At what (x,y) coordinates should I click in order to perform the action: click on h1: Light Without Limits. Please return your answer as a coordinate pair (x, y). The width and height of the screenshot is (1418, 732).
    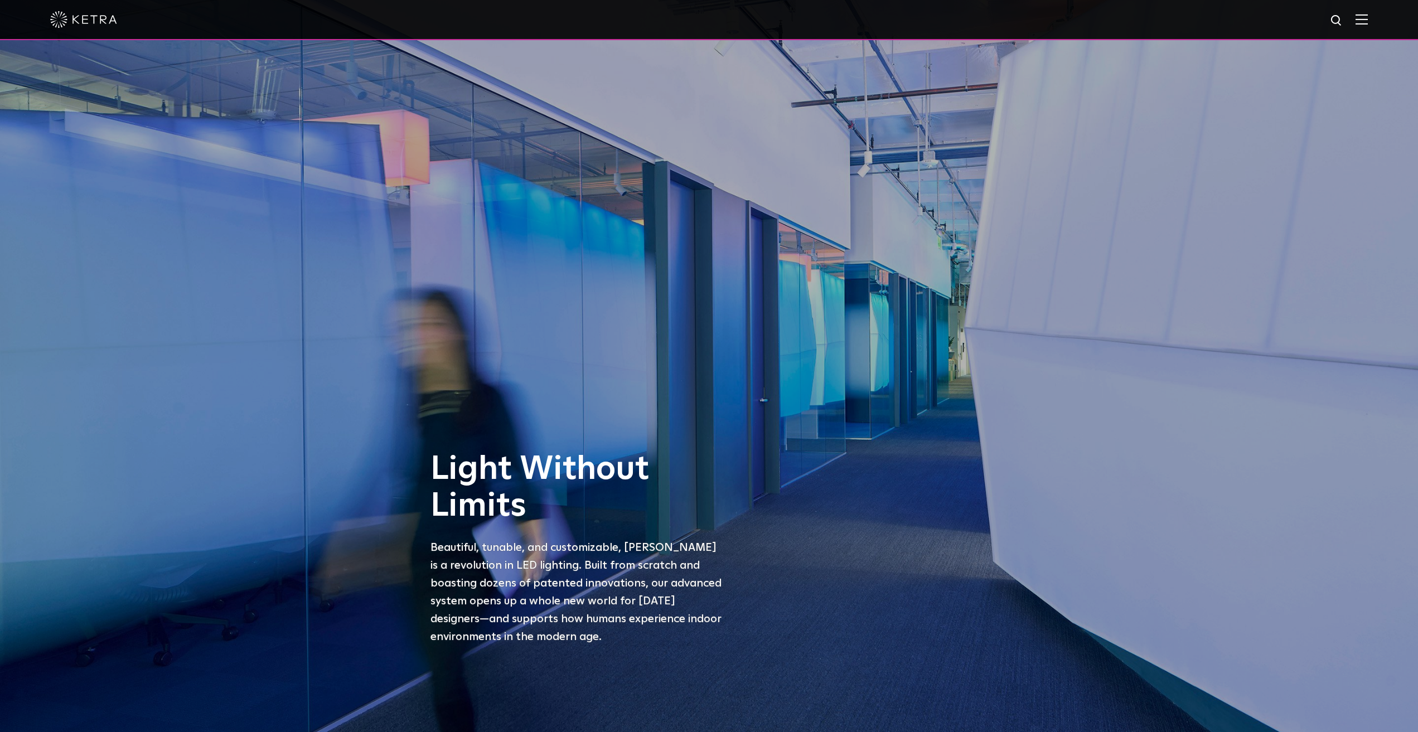
    Looking at the image, I should click on (578, 488).